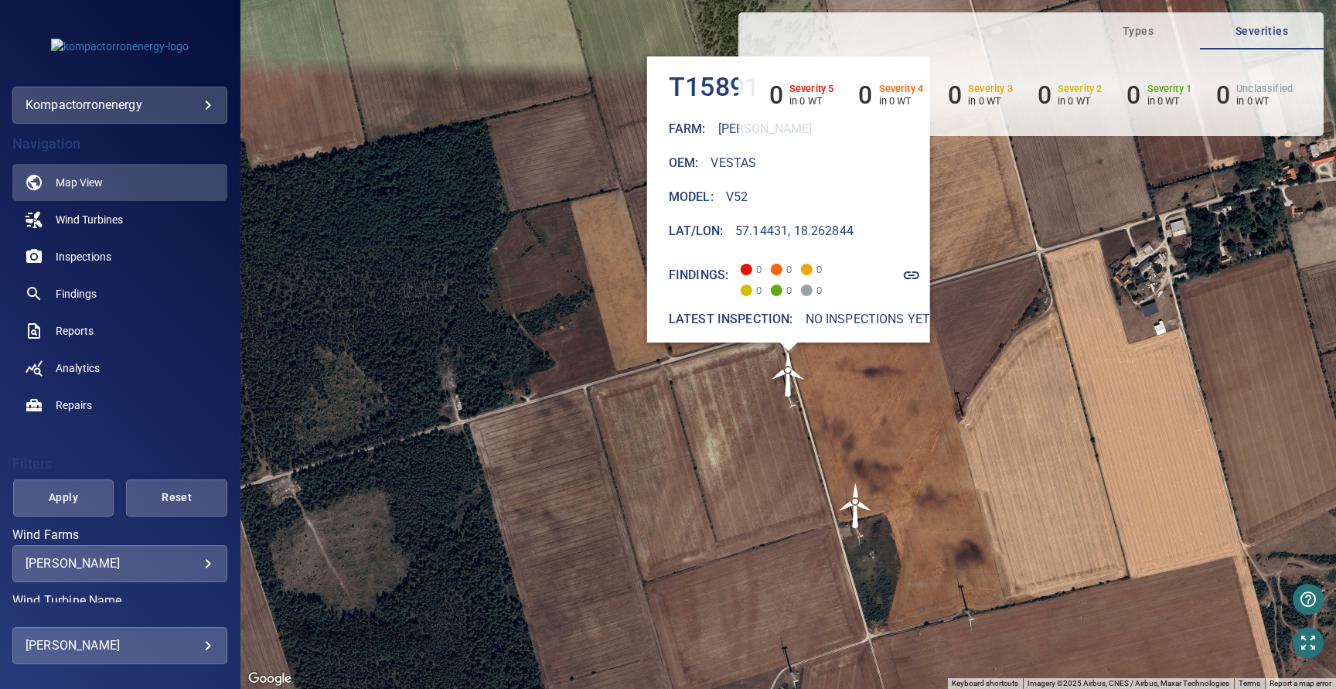 Image resolution: width=1336 pixels, height=689 pixels. I want to click on li: Severity 3, so click(981, 95).